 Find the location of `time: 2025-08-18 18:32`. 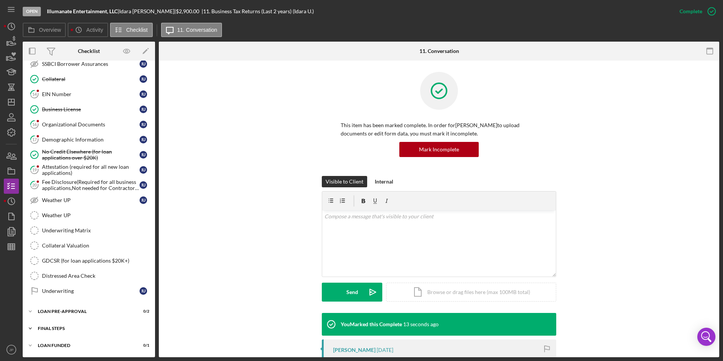

time: 2025-08-18 18:32 is located at coordinates (421, 324).